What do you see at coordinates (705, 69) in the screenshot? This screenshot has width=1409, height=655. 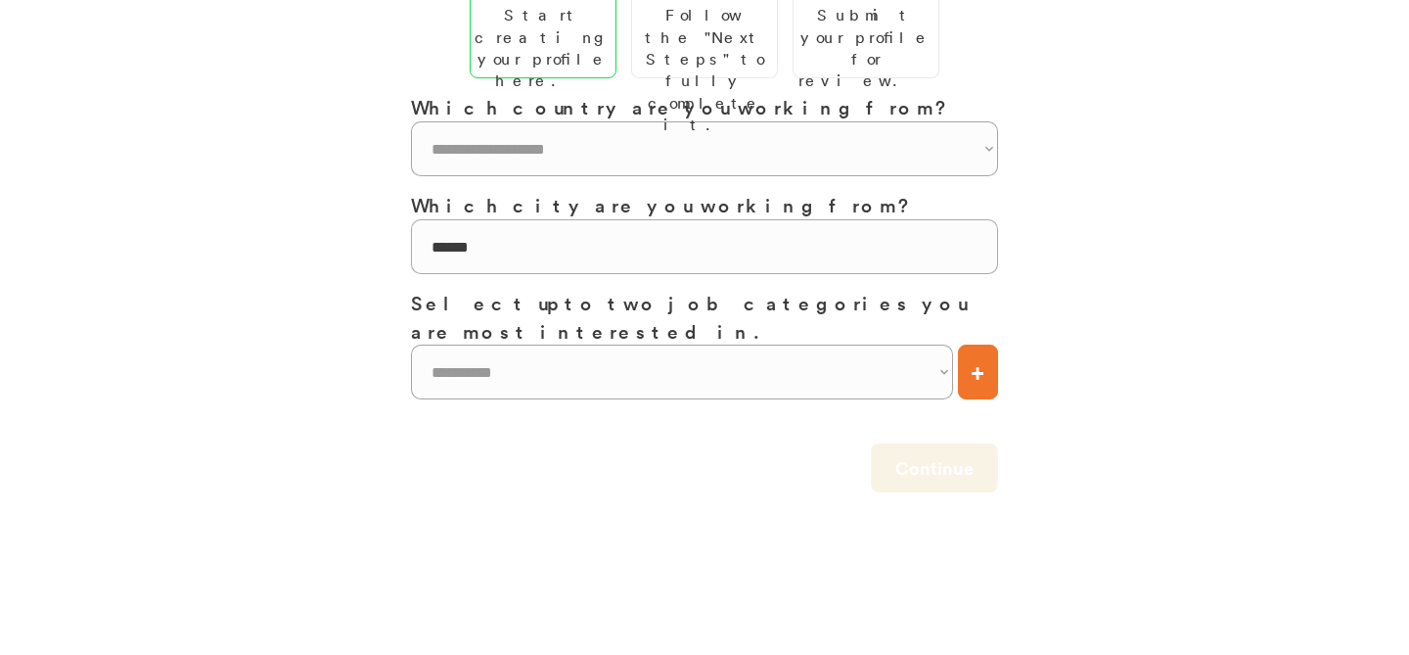 I see `div: Follow the "Next Steps" to fully complete it.` at bounding box center [705, 69].